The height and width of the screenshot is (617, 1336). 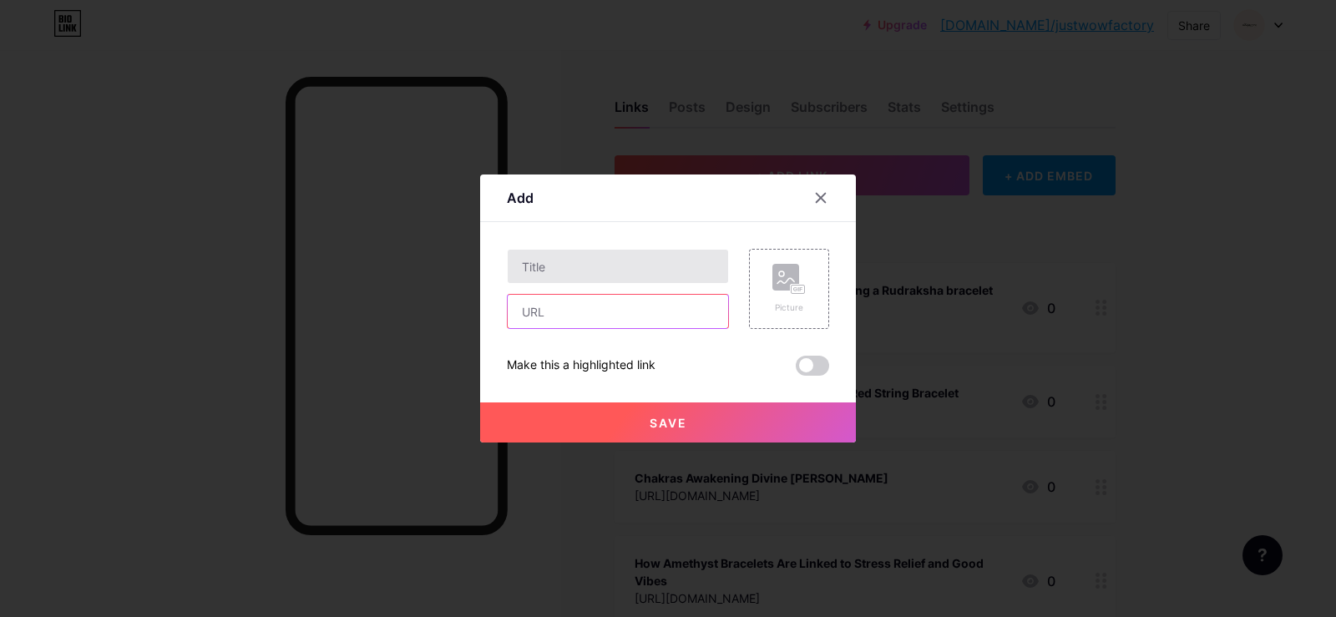 I want to click on span: Save, so click(x=668, y=423).